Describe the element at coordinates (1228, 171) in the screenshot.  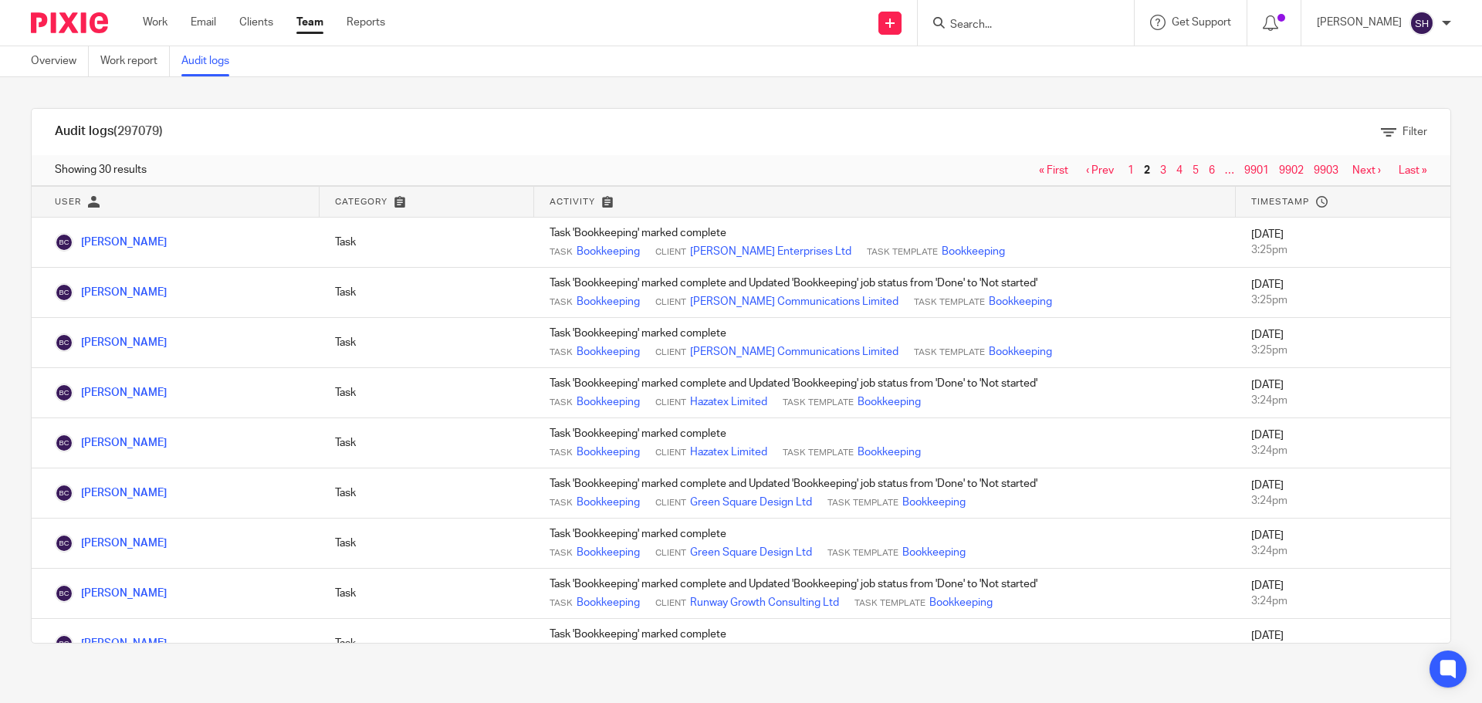
I see `nav: pager` at that location.